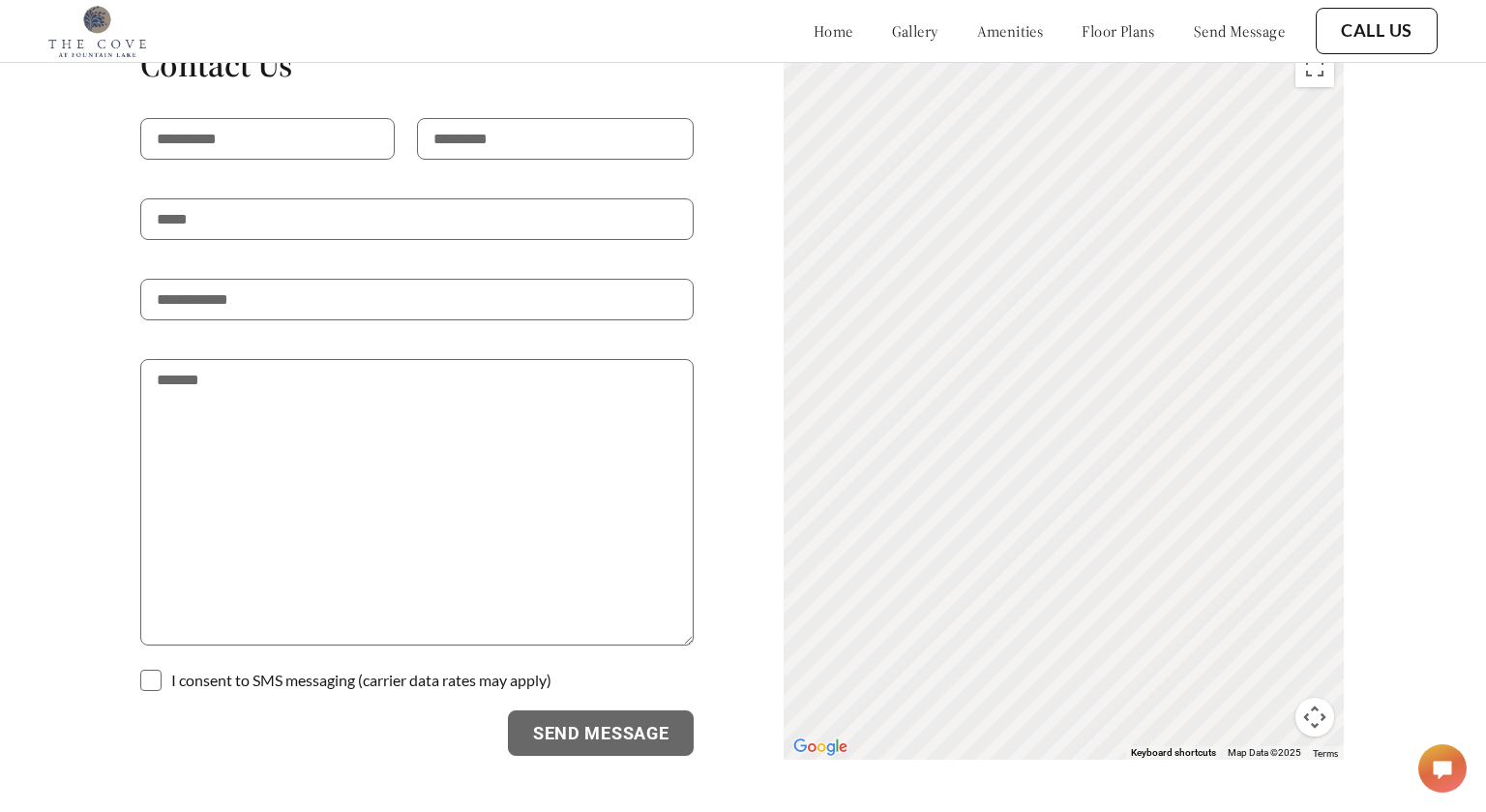  I want to click on a: floor plans, so click(1118, 31).